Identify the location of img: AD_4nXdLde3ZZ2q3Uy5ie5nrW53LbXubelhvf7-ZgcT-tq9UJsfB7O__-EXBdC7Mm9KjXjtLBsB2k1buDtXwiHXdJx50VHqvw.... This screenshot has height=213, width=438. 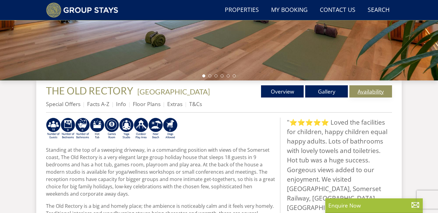
(68, 129).